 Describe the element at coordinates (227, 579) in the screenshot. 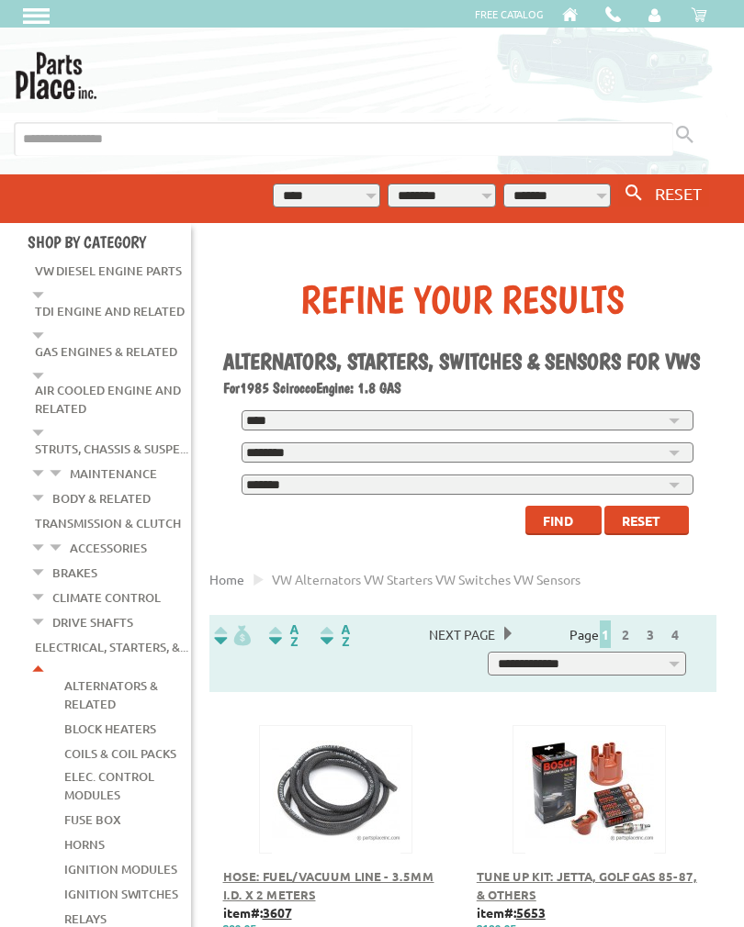

I see `span: Home` at that location.